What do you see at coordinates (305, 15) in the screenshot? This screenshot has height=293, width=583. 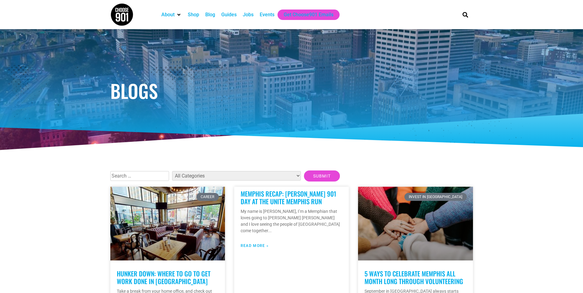 I see `nav: Main nav` at bounding box center [305, 15].